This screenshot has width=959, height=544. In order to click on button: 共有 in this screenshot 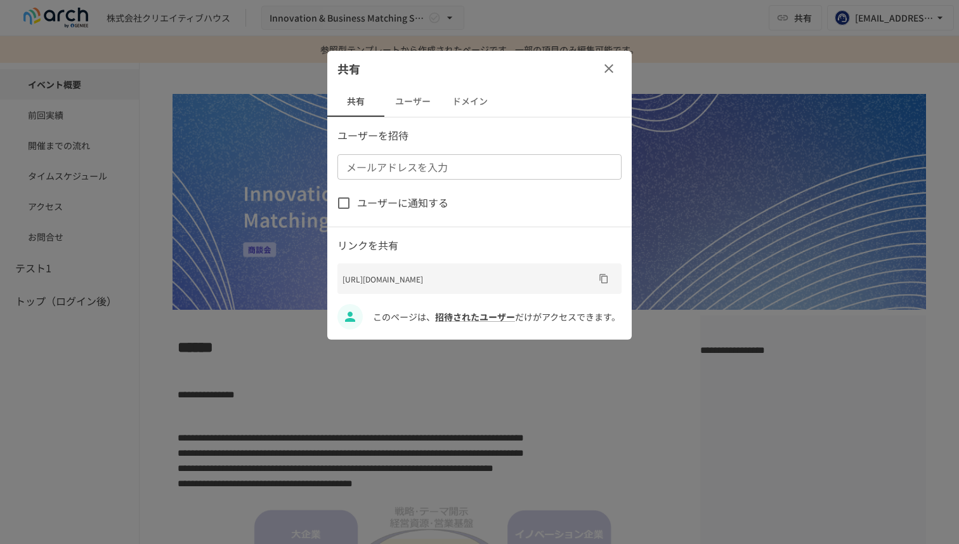, I will do `click(356, 101)`.